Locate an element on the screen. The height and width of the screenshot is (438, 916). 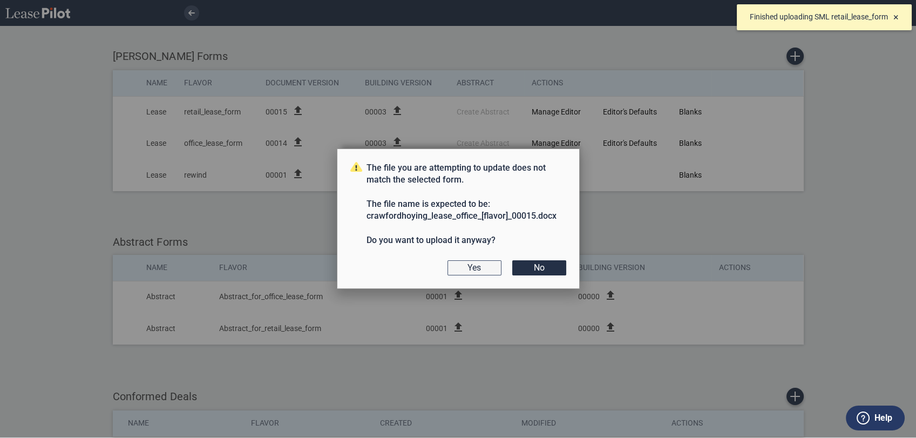
p: The file you are attempting to update does not match the selected form. The file name is expected... is located at coordinates (458, 204).